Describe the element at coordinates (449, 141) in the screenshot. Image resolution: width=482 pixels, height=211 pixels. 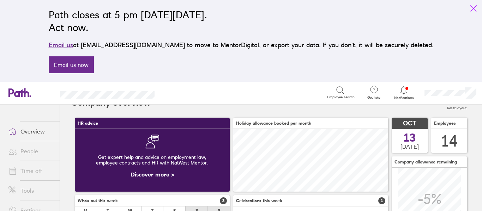
I see `div: 14` at that location.